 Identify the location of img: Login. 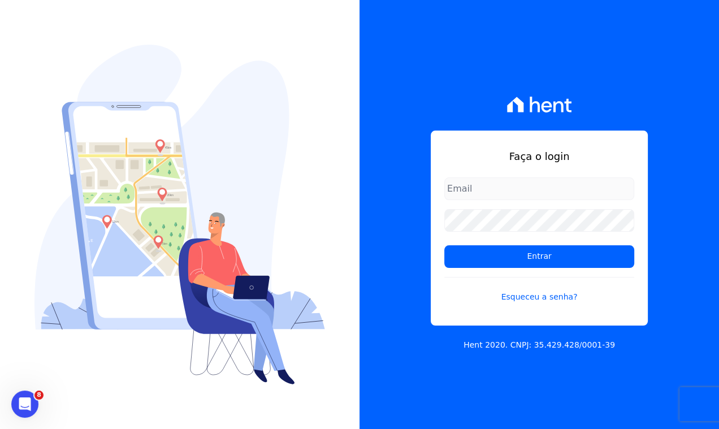
(180, 214).